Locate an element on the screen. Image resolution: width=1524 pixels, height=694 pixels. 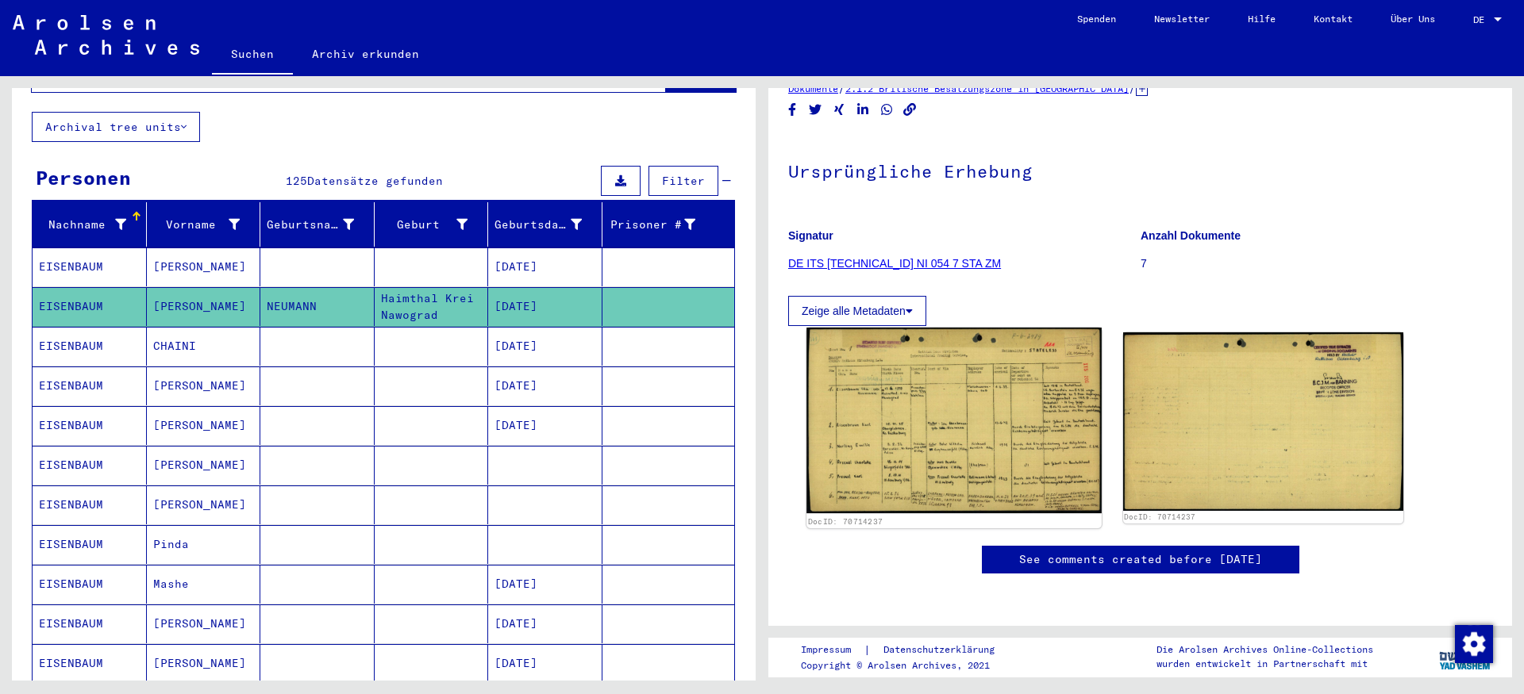
mat-header-cell: Nachname is located at coordinates (90, 225).